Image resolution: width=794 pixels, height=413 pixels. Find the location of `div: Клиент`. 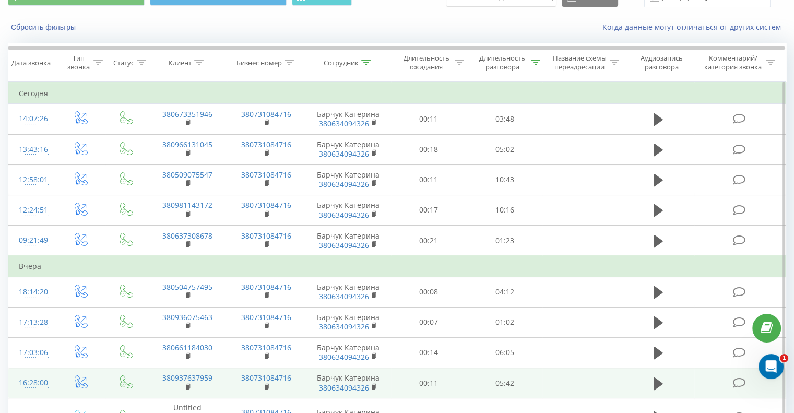

div: Клиент is located at coordinates (180, 63).